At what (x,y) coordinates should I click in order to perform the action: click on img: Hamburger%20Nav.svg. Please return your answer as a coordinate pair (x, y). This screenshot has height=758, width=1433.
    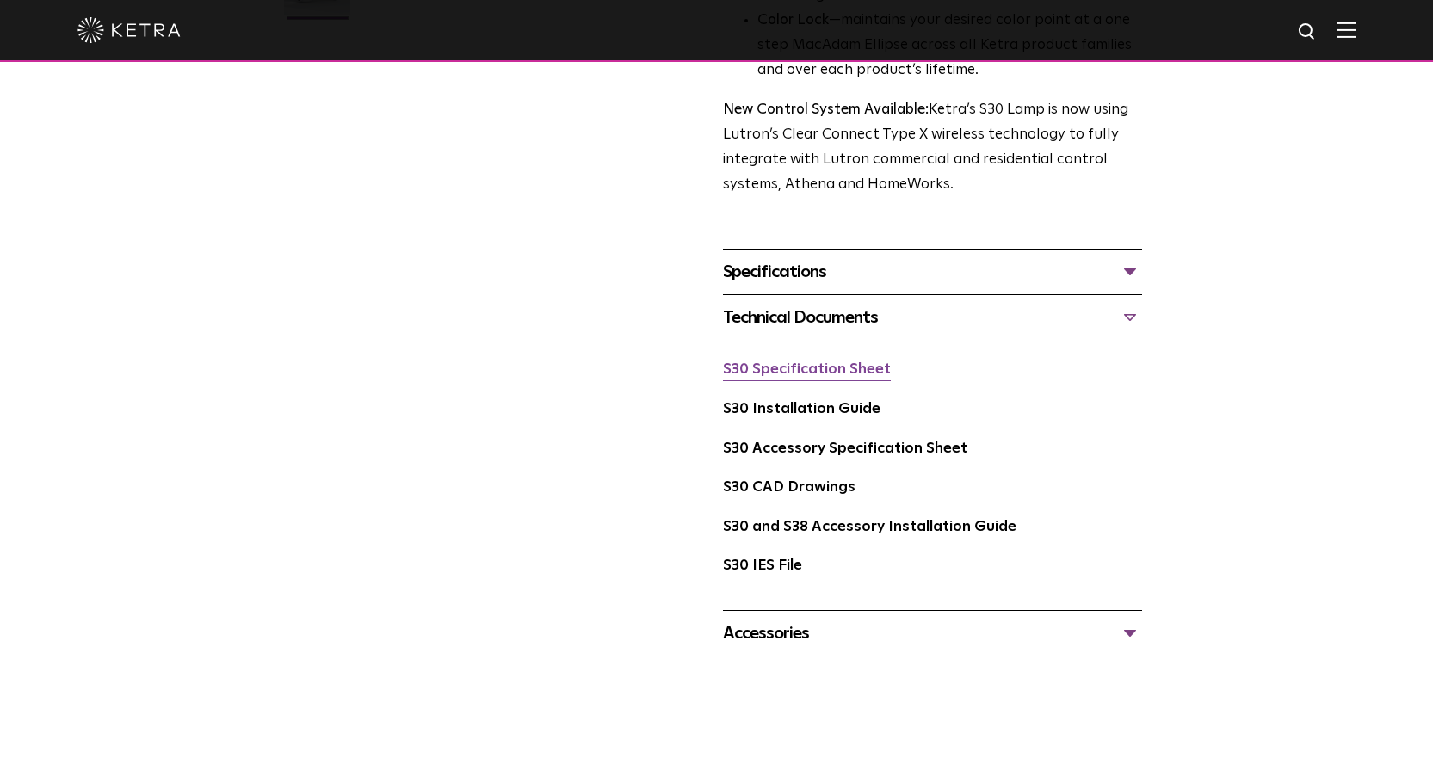
    Looking at the image, I should click on (1346, 29).